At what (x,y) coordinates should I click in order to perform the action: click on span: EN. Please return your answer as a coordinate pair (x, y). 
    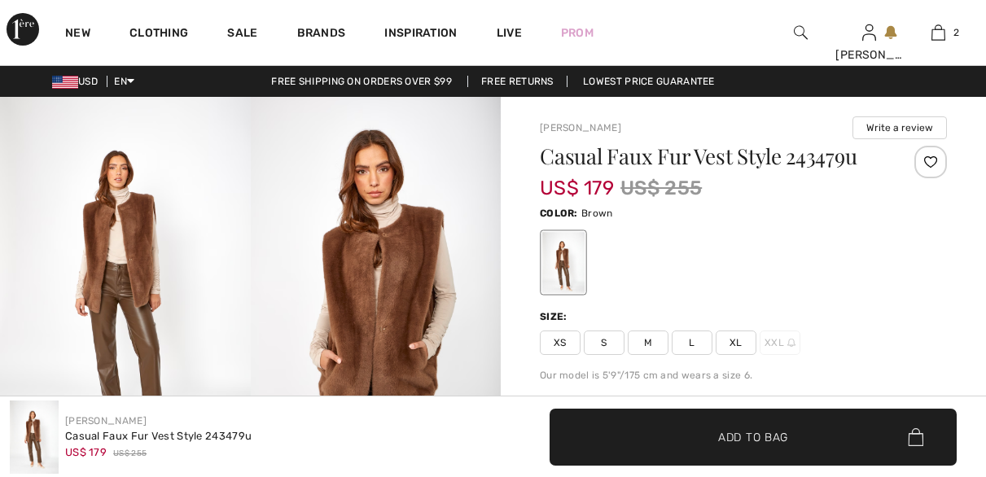
    Looking at the image, I should click on (124, 81).